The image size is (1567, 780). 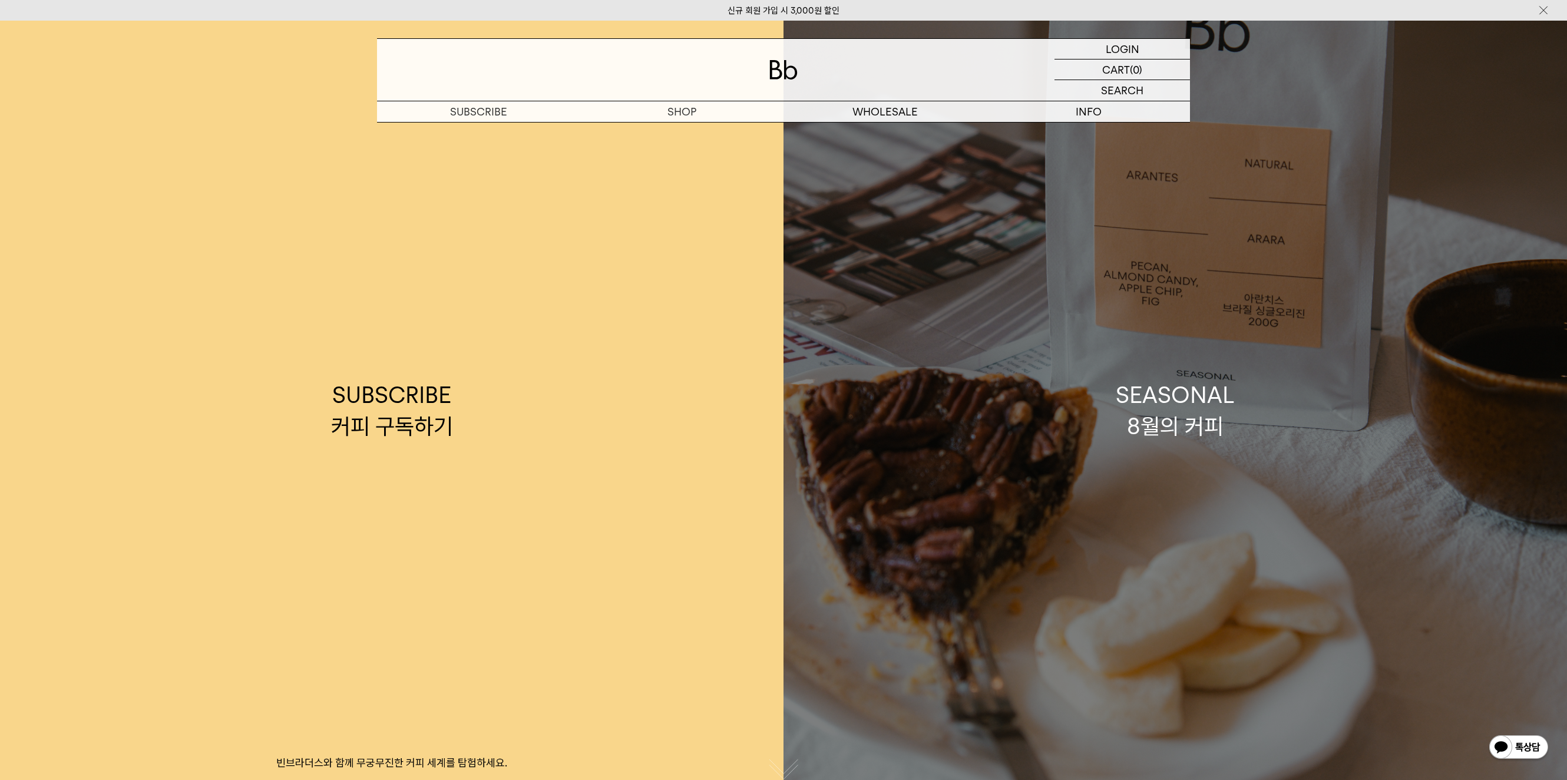 What do you see at coordinates (1519, 748) in the screenshot?
I see `img: 카카오톡 채널 1:1 채팅 버튼` at bounding box center [1519, 748].